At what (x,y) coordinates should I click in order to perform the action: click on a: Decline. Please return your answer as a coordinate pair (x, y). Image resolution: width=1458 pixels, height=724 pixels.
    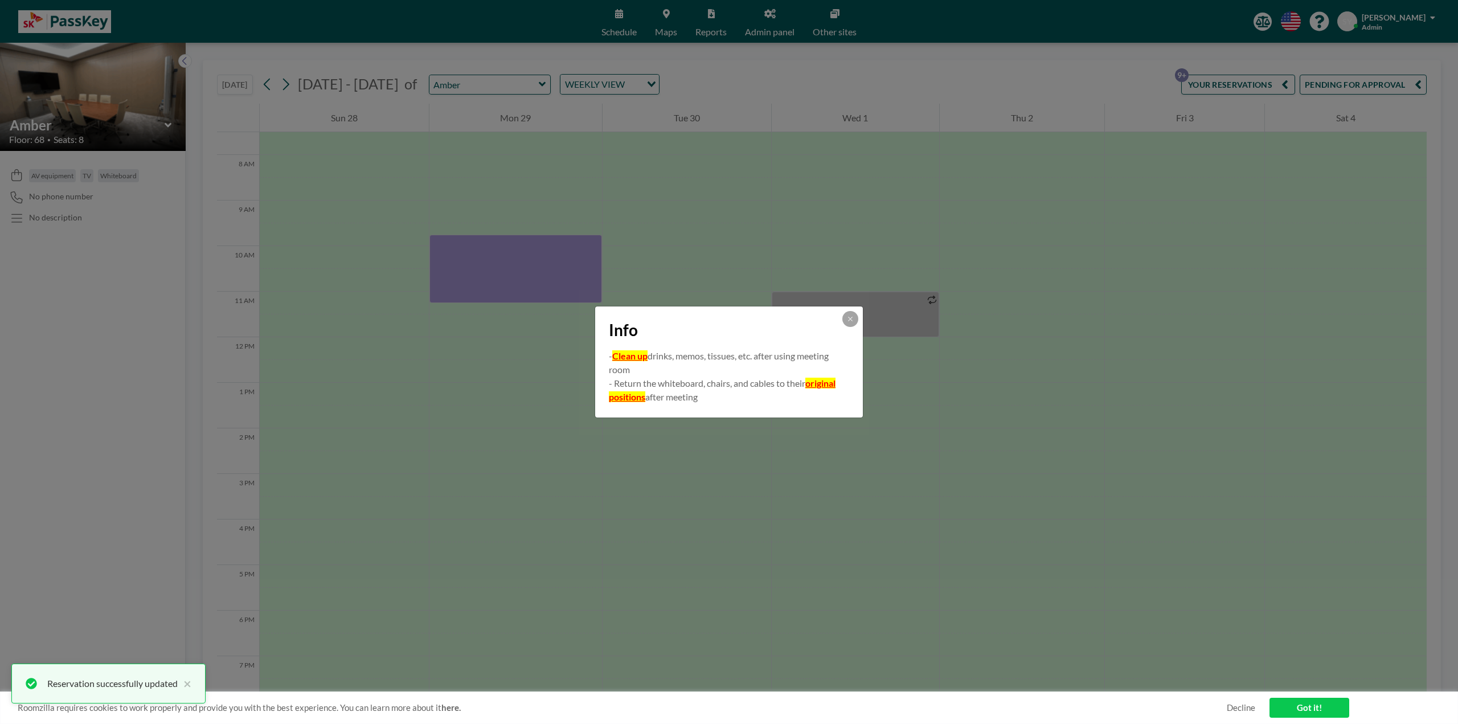
    Looking at the image, I should click on (1241, 707).